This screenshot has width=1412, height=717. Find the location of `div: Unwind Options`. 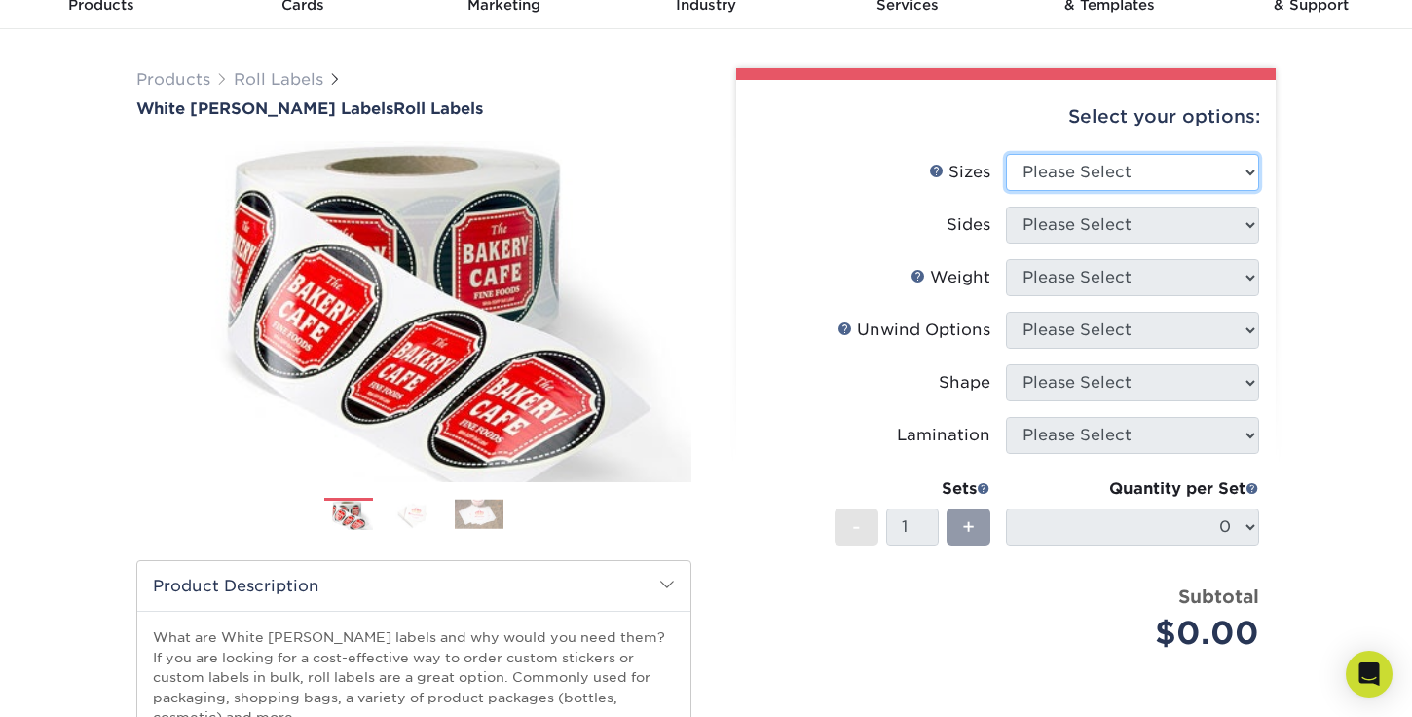

div: Unwind Options is located at coordinates (913, 330).